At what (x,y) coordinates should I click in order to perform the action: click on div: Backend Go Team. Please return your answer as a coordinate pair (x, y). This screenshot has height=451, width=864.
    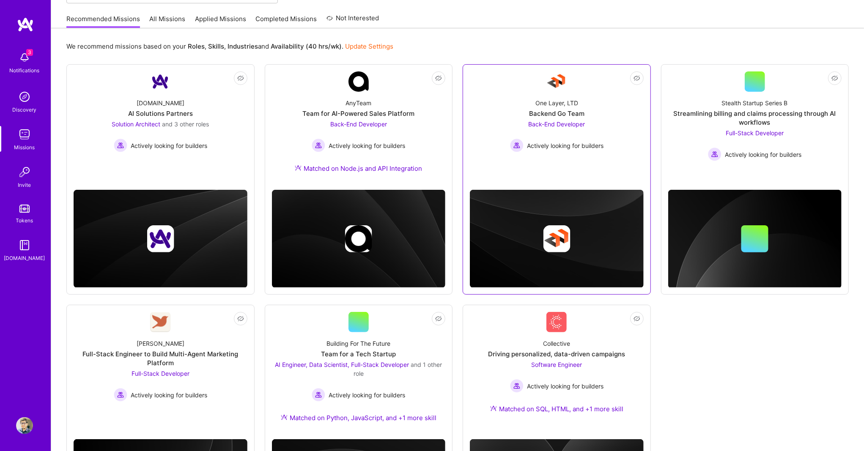
    Looking at the image, I should click on (556, 113).